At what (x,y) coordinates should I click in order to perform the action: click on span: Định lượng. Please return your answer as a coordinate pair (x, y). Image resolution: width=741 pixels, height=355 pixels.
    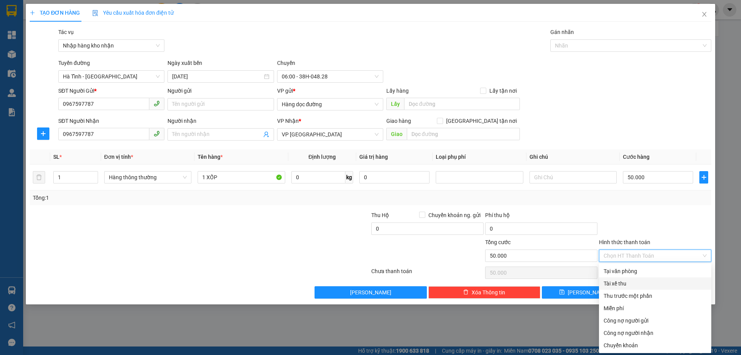
    Looking at the image, I should click on (322, 157).